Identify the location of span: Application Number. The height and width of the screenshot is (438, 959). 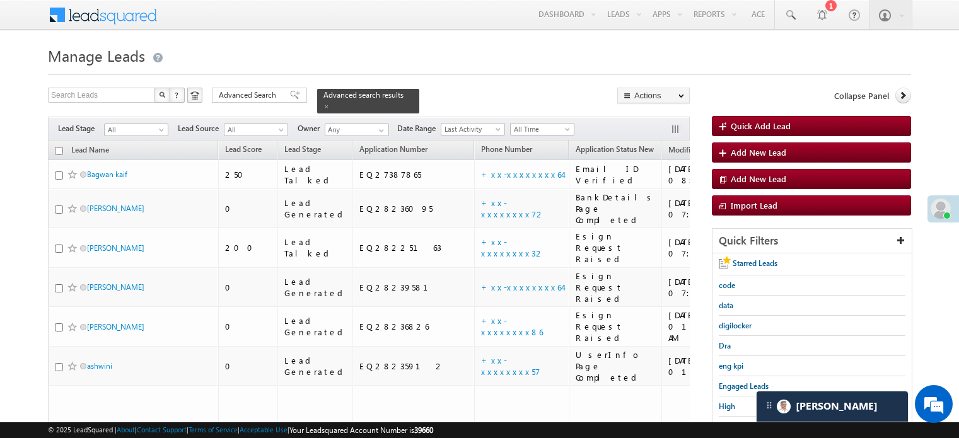
(393, 149).